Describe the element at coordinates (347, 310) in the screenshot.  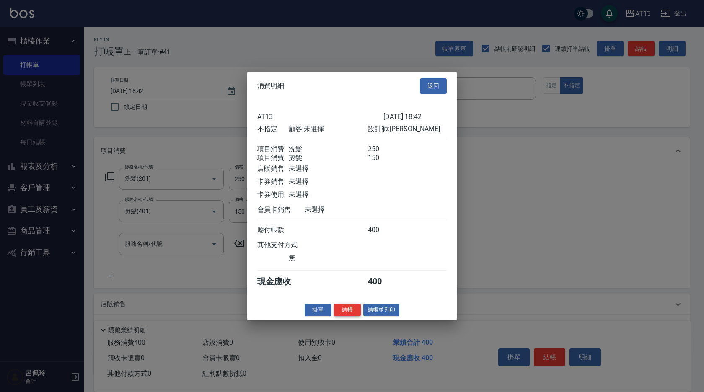
I see `button: 結帳` at that location.